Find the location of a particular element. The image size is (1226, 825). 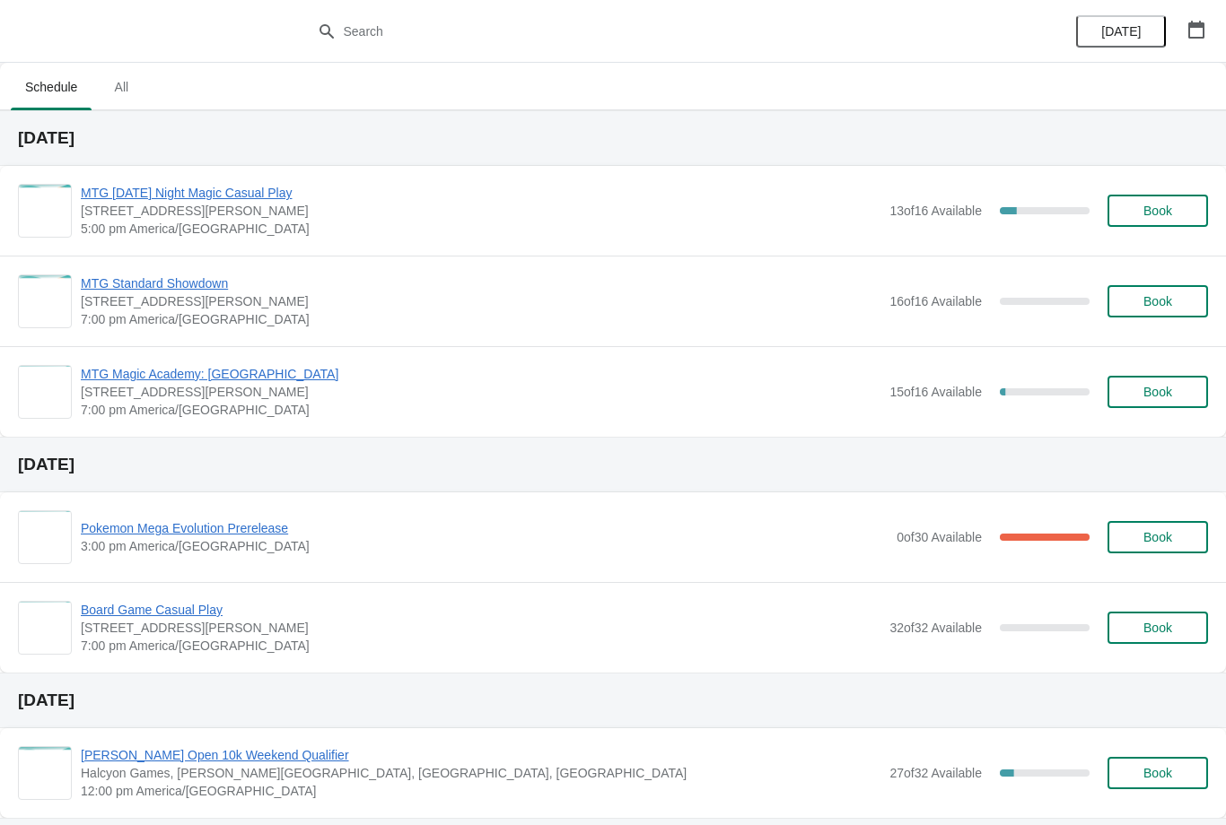

img: MTG Standard Showdown | 2040 Louetta Rd Ste I Spring, TX 77388 | 7:00 pm America/Chicago is located at coordinates (45, 301).